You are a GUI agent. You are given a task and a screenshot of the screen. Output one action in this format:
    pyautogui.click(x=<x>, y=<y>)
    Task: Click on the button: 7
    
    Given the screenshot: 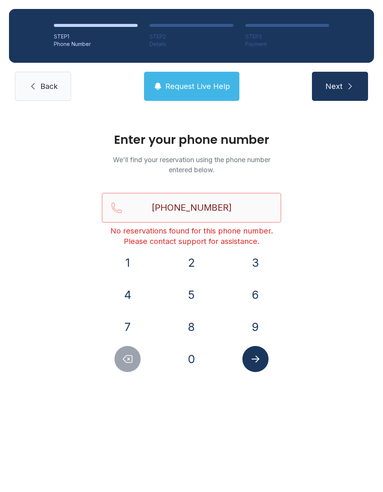 What is the action you would take?
    pyautogui.click(x=127, y=327)
    